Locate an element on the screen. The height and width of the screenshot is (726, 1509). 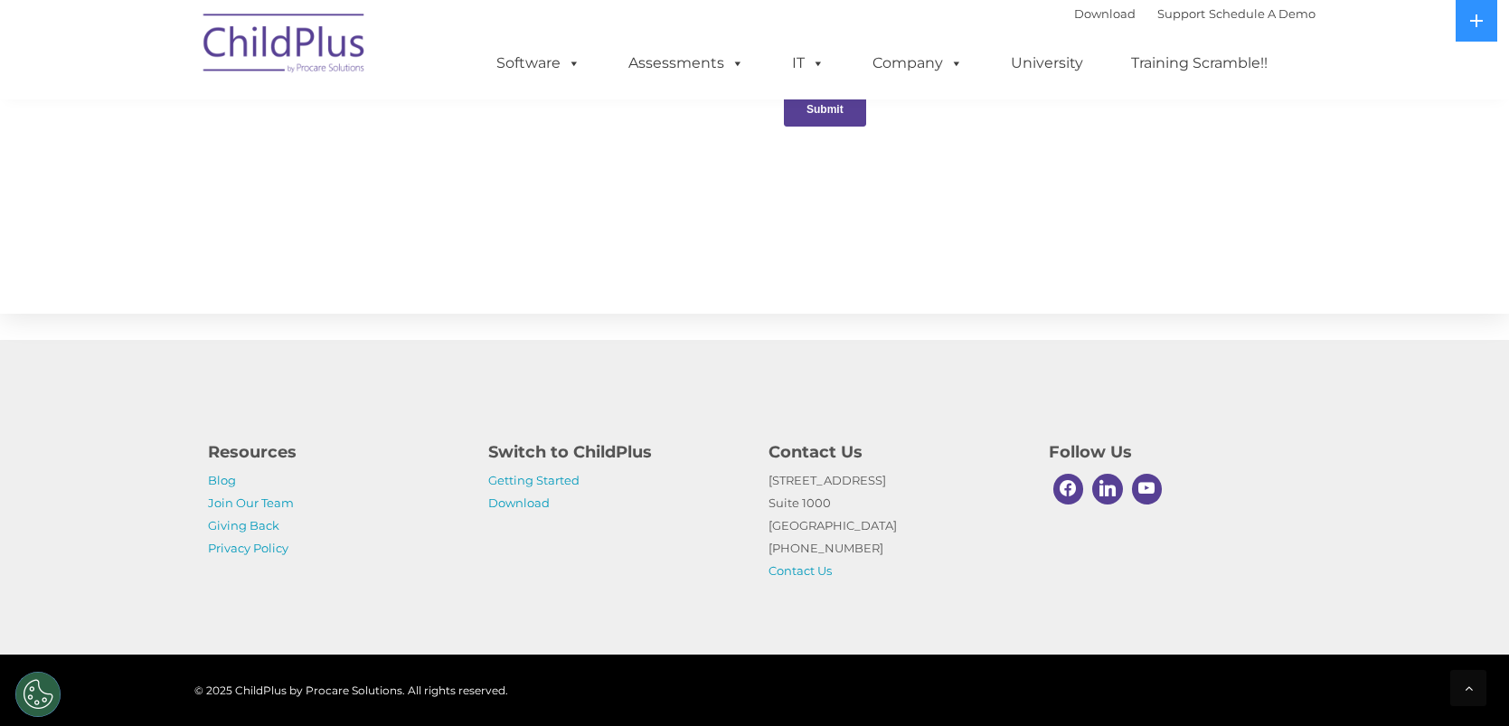
h4: Contact Us is located at coordinates (895, 452).